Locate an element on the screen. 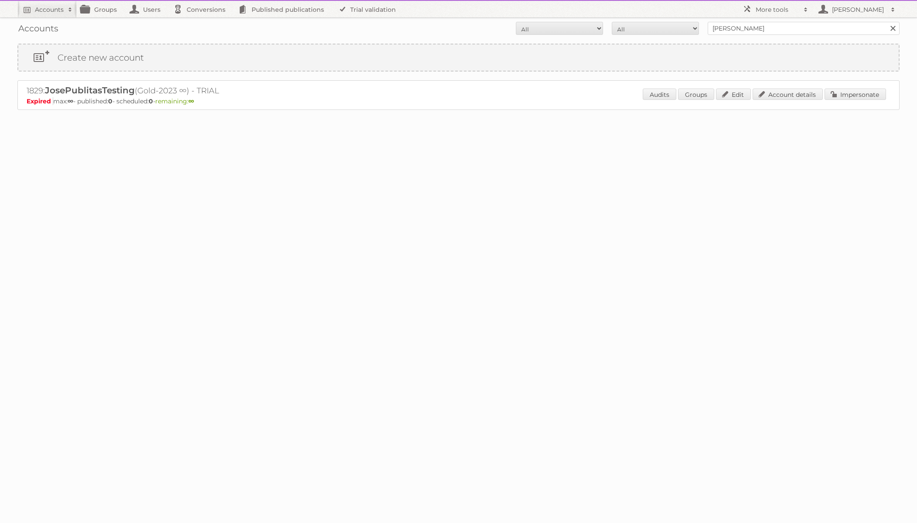 The height and width of the screenshot is (523, 917). h2: Accounts is located at coordinates (49, 10).